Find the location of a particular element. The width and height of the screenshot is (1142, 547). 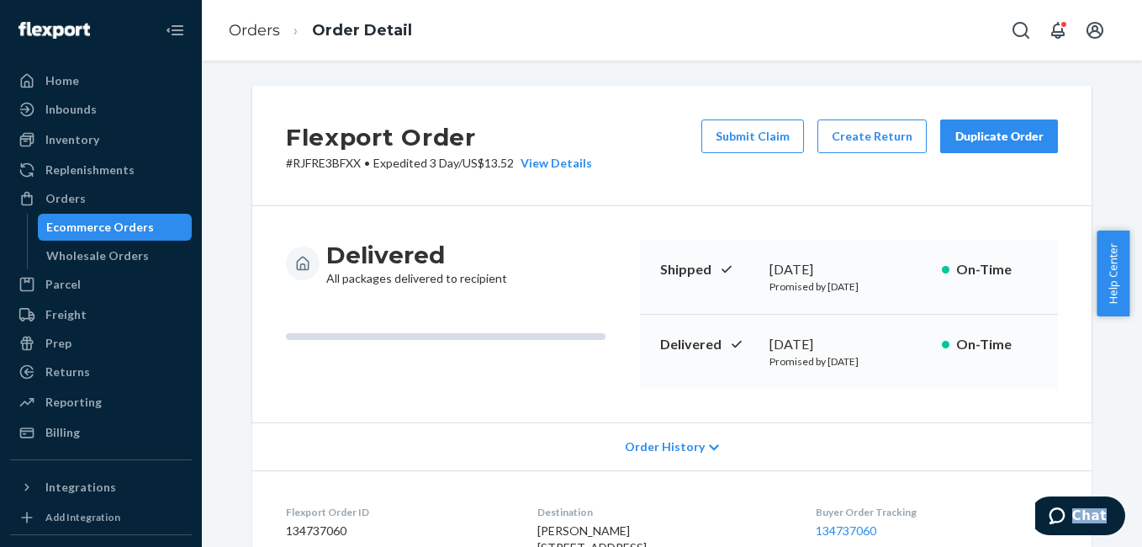

div: Add Integration is located at coordinates (82, 516).